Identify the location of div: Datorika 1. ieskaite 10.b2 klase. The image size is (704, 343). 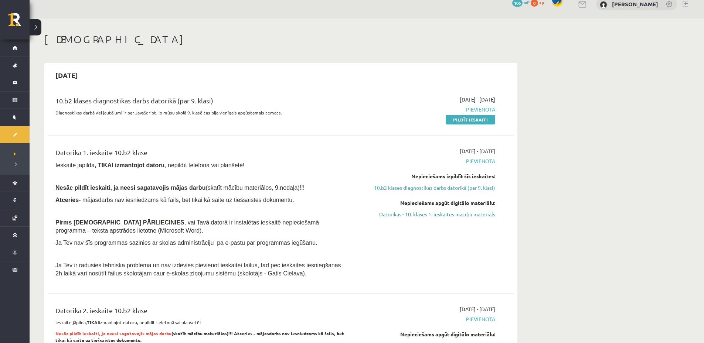
(200, 154).